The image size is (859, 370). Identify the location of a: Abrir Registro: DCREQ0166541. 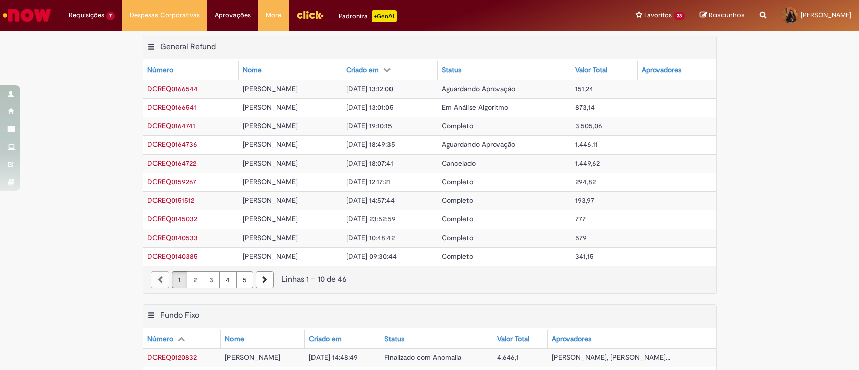
(172, 107).